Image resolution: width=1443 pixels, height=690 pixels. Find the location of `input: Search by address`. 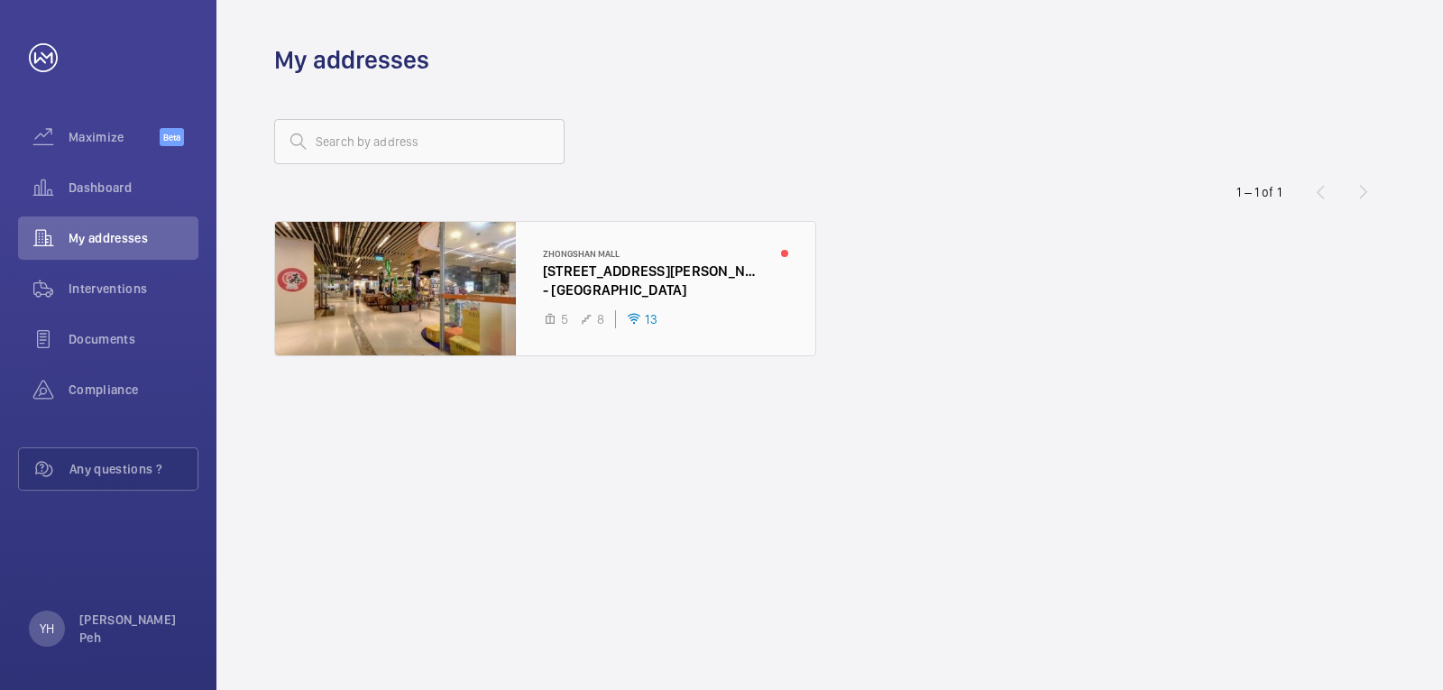

input: Search by address is located at coordinates (419, 142).